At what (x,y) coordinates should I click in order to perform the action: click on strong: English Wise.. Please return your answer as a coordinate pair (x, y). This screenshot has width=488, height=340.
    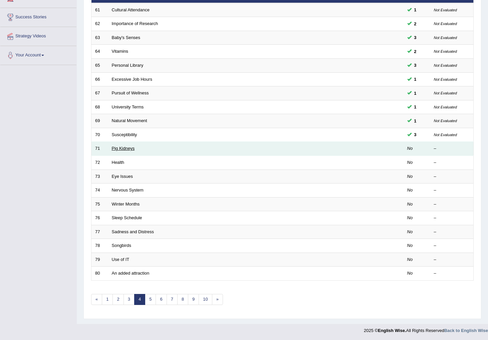
    Looking at the image, I should click on (392, 331).